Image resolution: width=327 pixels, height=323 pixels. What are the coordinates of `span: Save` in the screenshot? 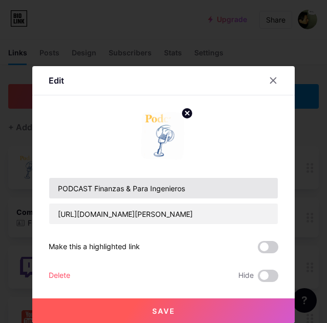 It's located at (164, 311).